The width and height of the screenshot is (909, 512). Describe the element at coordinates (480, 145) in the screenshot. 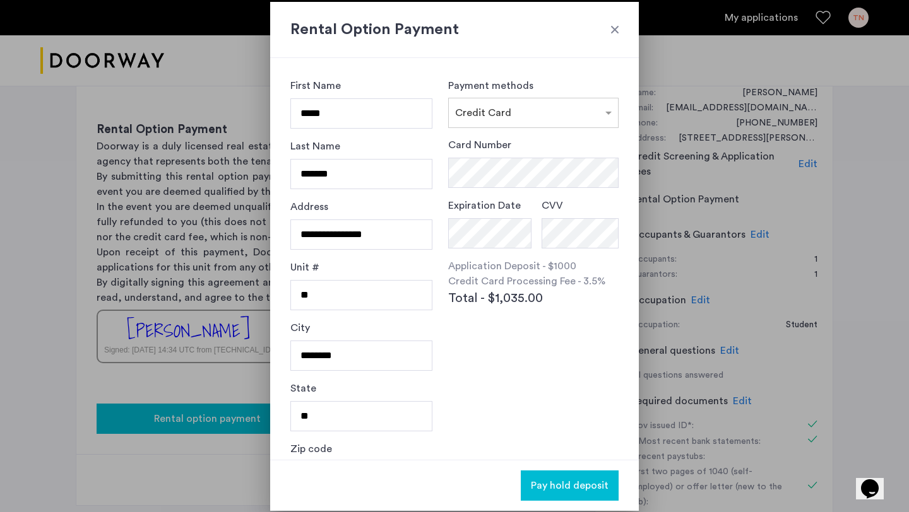

I see `label: Card Number` at that location.